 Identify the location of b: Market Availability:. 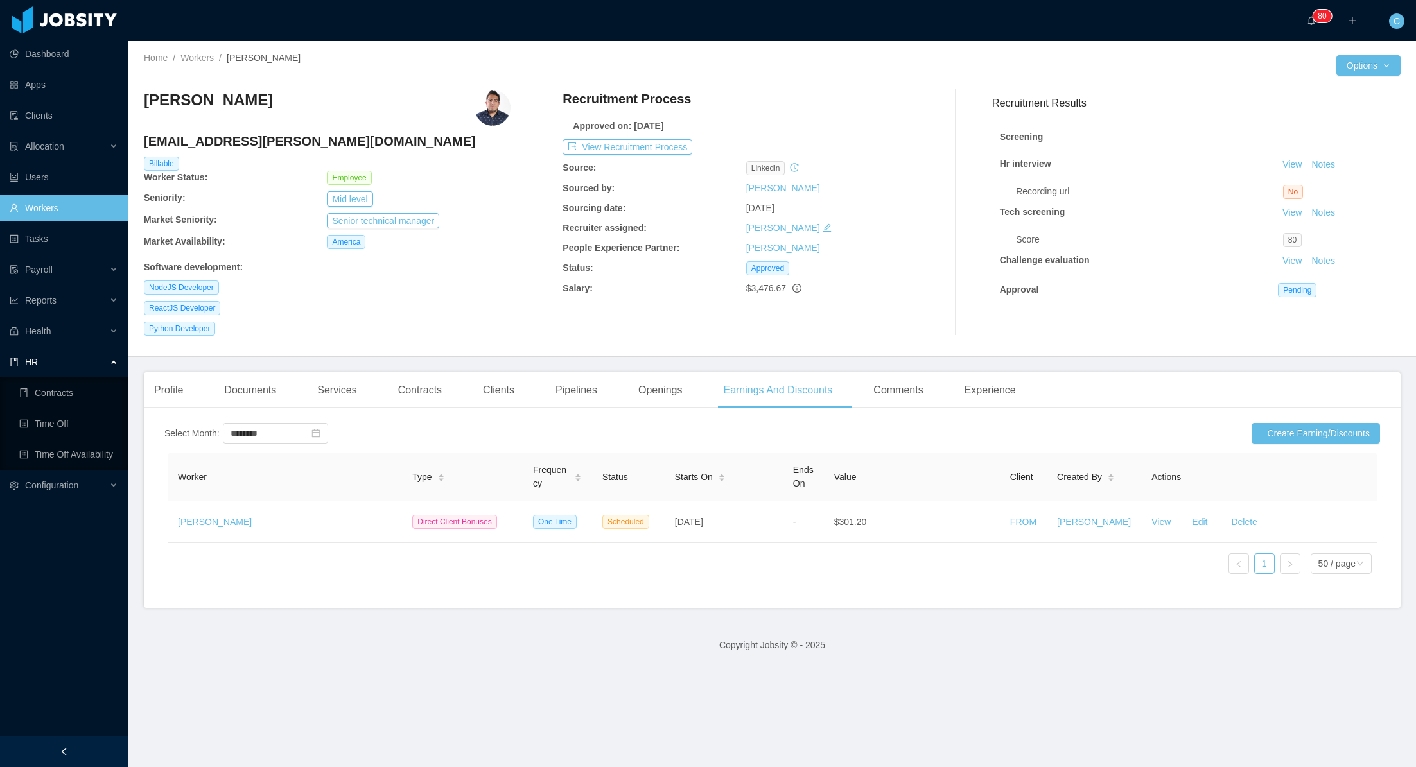
(184, 241).